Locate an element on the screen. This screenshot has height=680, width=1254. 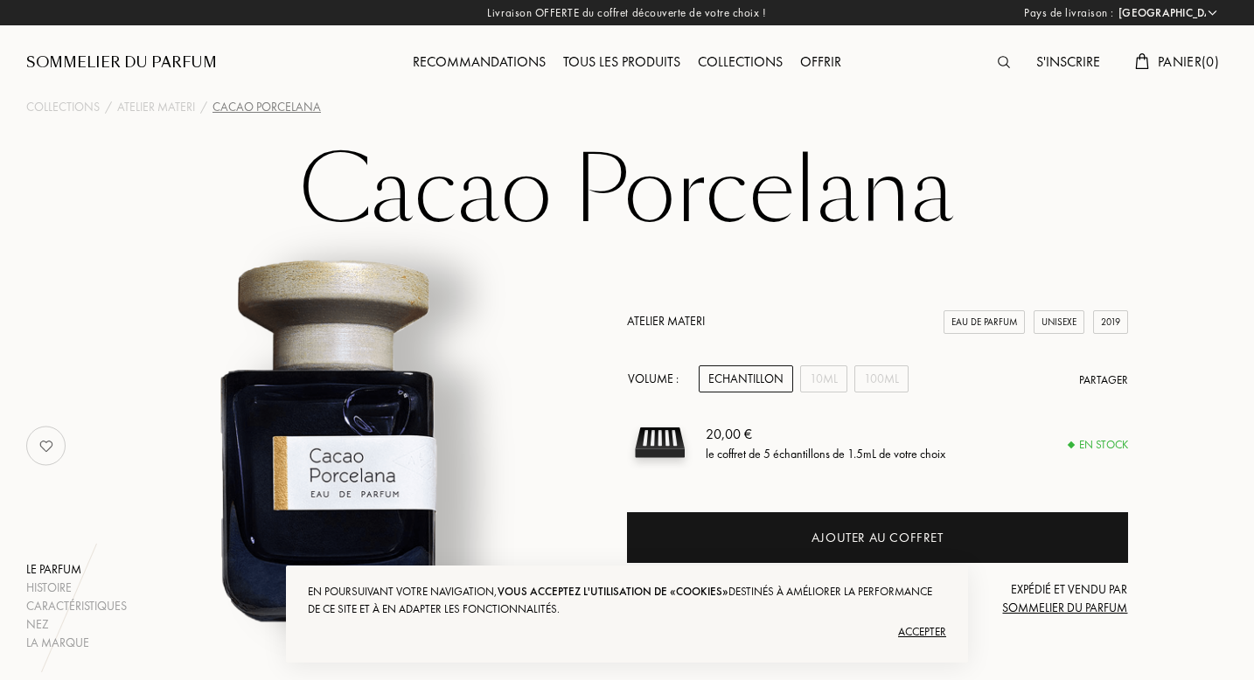
div: Recommandations is located at coordinates (479, 63).